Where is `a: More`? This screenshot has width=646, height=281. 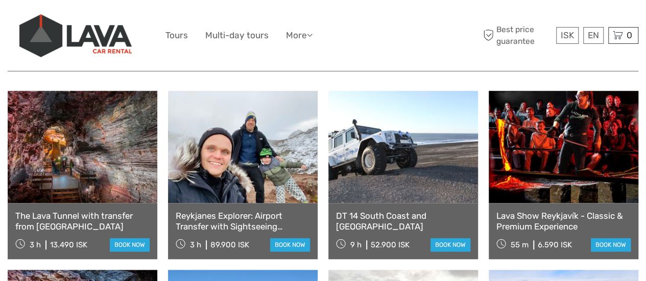 a: More is located at coordinates (299, 35).